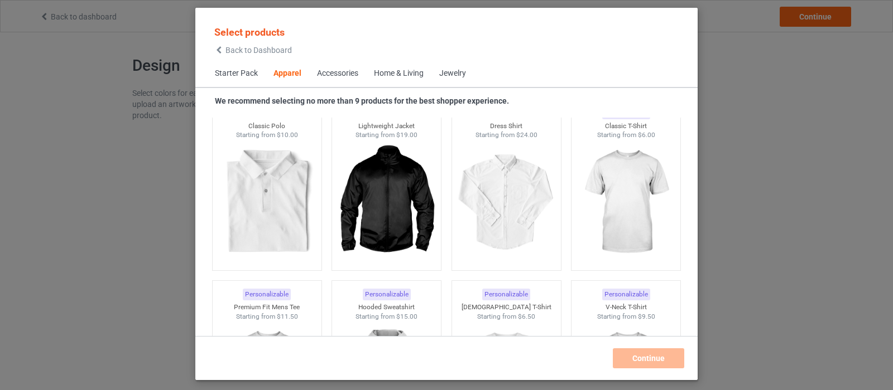 The height and width of the screenshot is (390, 893). What do you see at coordinates (287, 74) in the screenshot?
I see `div: Apparel` at bounding box center [287, 74].